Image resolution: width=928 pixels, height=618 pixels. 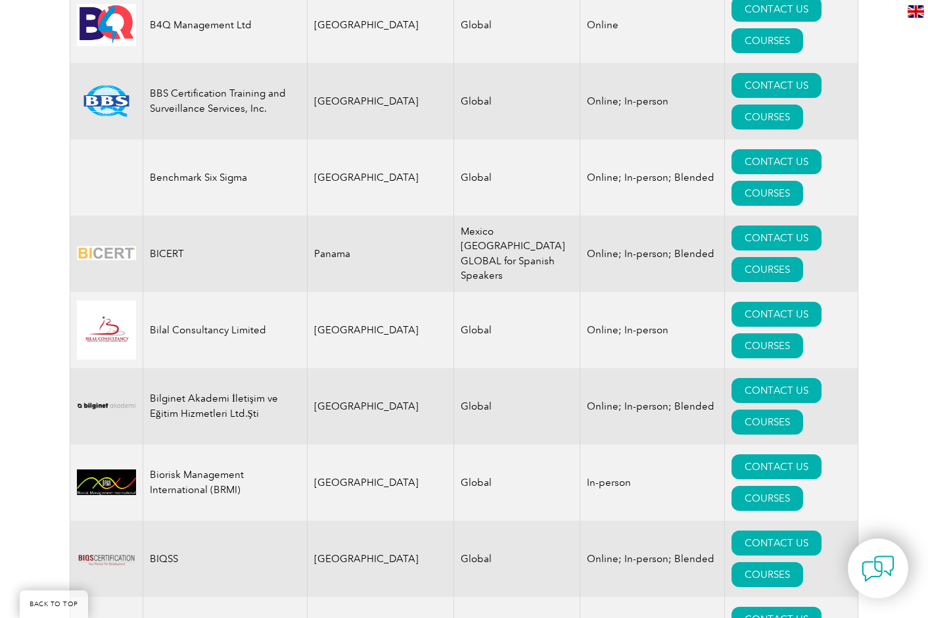 I want to click on td: Benchmark Six Sigma, so click(x=225, y=177).